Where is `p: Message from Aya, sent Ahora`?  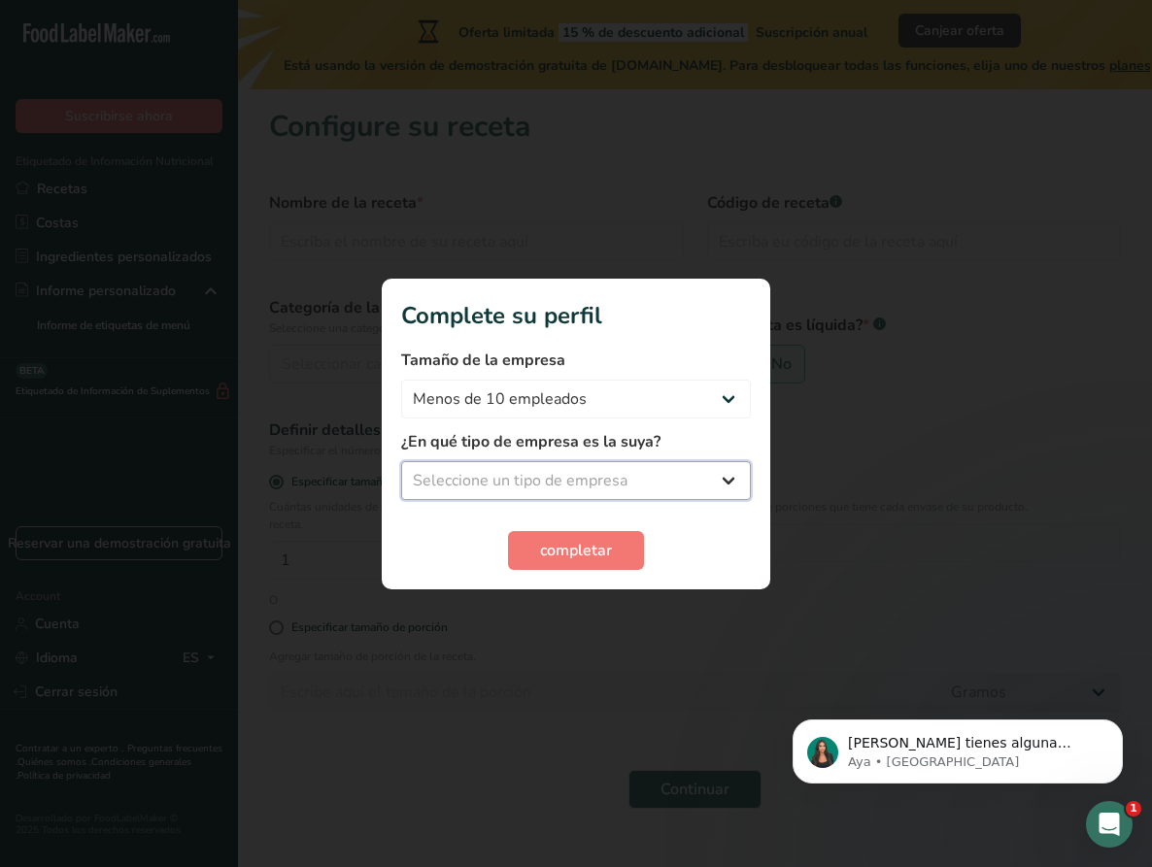
p: Message from Aya, sent Ahora is located at coordinates (210, 84).